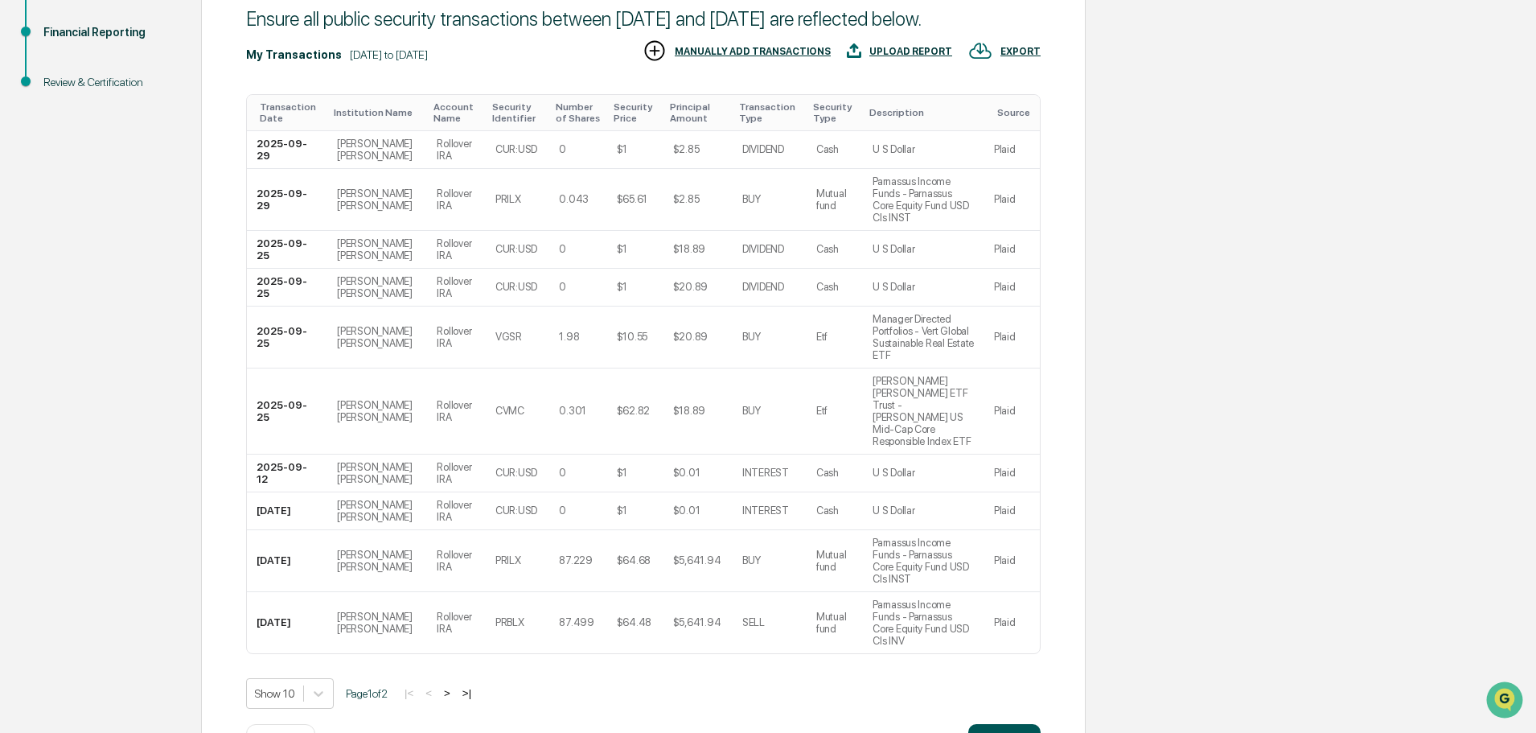 This screenshot has height=733, width=1536. What do you see at coordinates (158, 211) in the screenshot?
I see `a: 🗄️Attestations` at bounding box center [158, 211].